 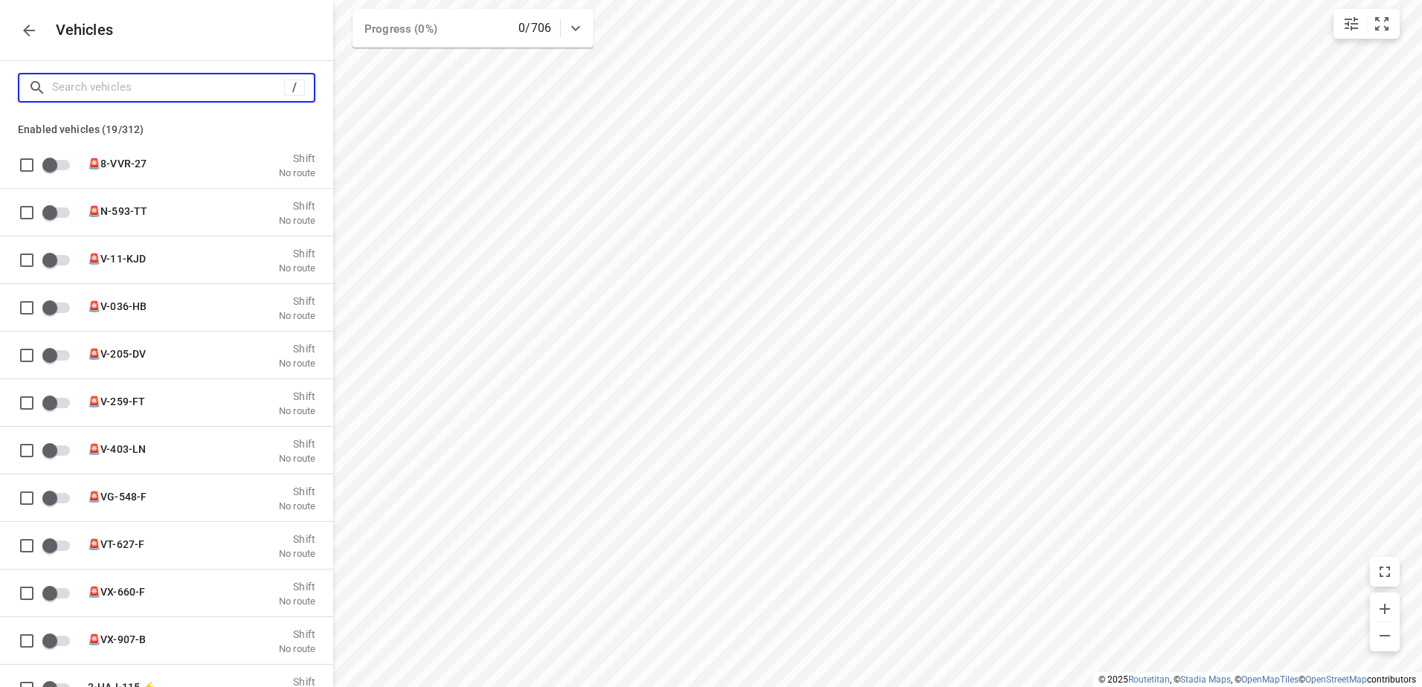 I want to click on button: Map settings, so click(x=1351, y=24).